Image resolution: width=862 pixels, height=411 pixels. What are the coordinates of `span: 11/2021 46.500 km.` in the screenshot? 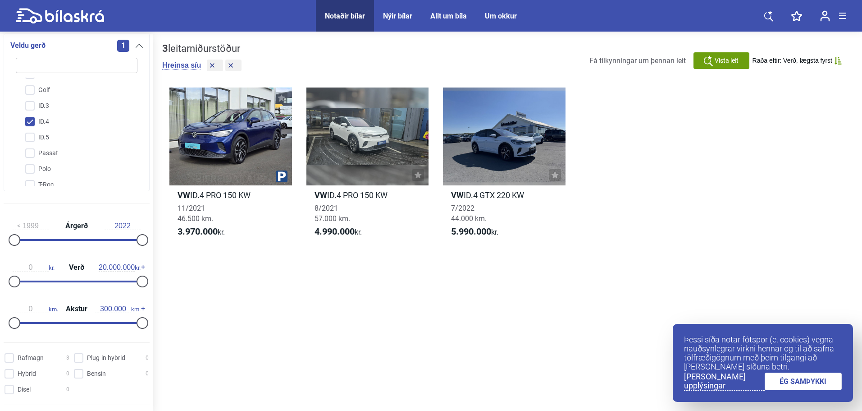 It's located at (195, 213).